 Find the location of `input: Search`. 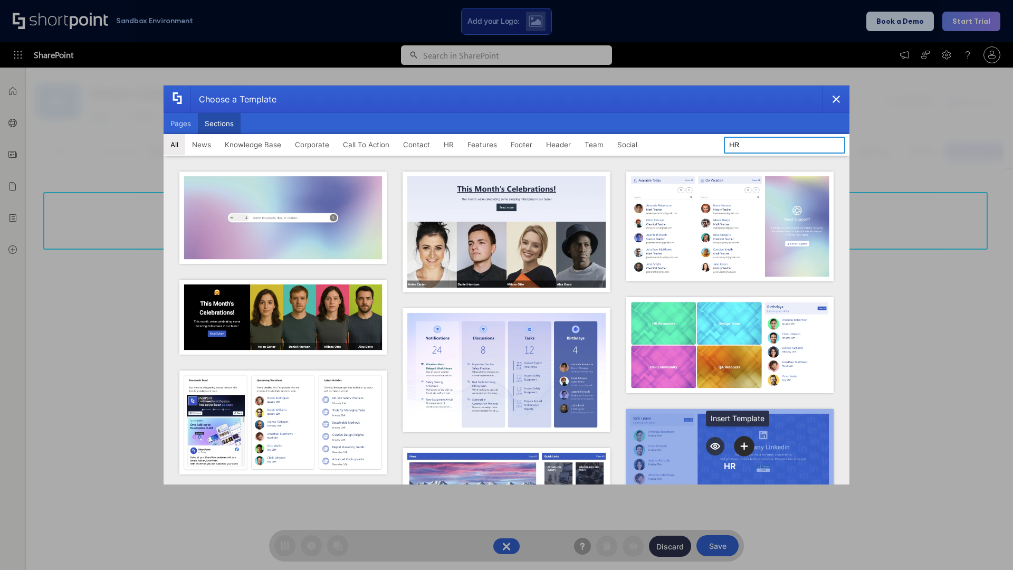

input: Search is located at coordinates (784, 145).